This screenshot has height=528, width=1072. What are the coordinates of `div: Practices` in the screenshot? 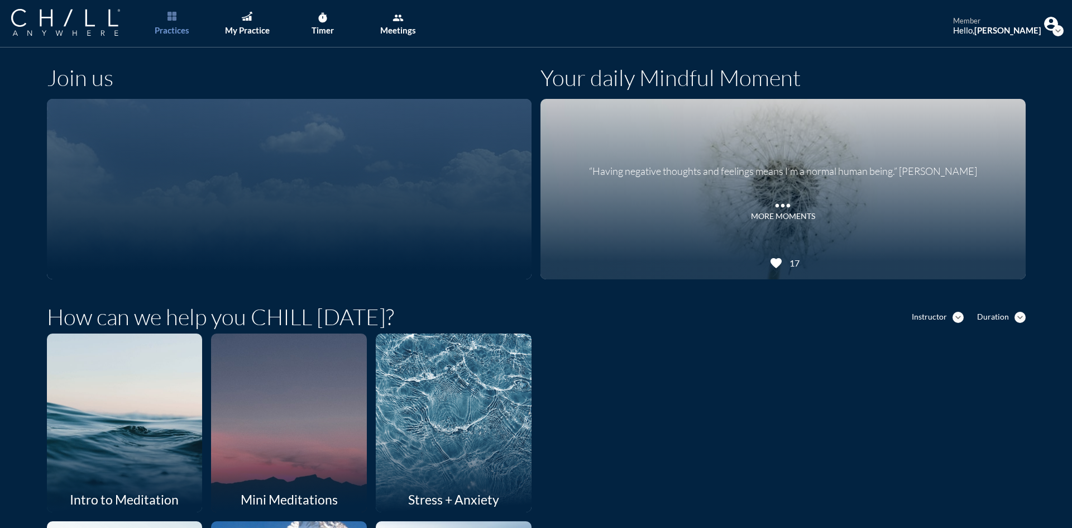 It's located at (172, 30).